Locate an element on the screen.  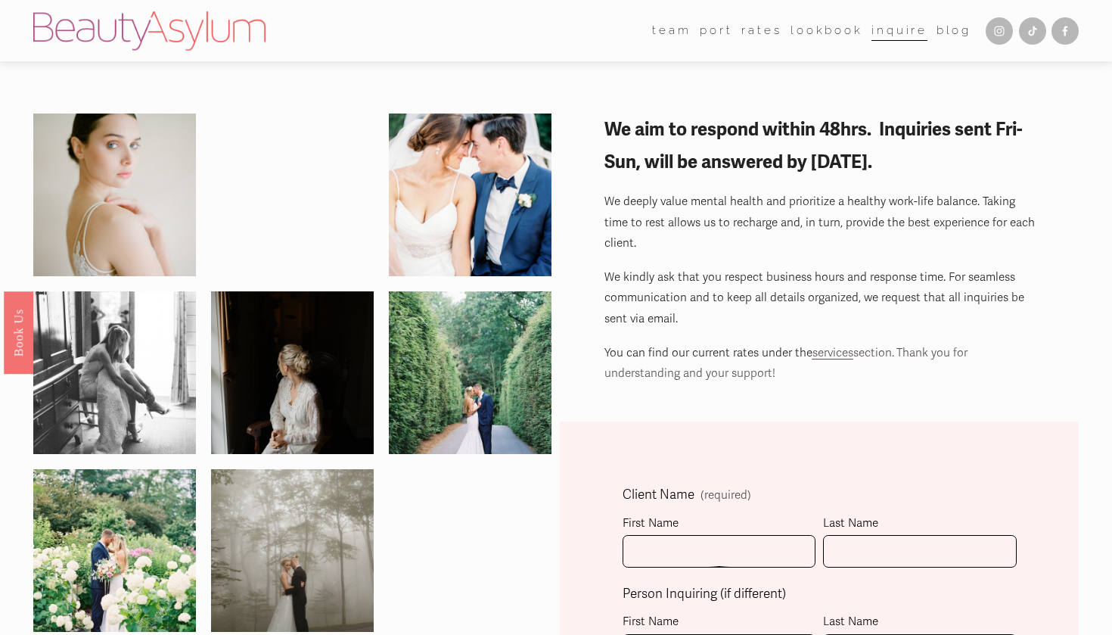
span: Person Inquiring (if different) is located at coordinates (704, 594).